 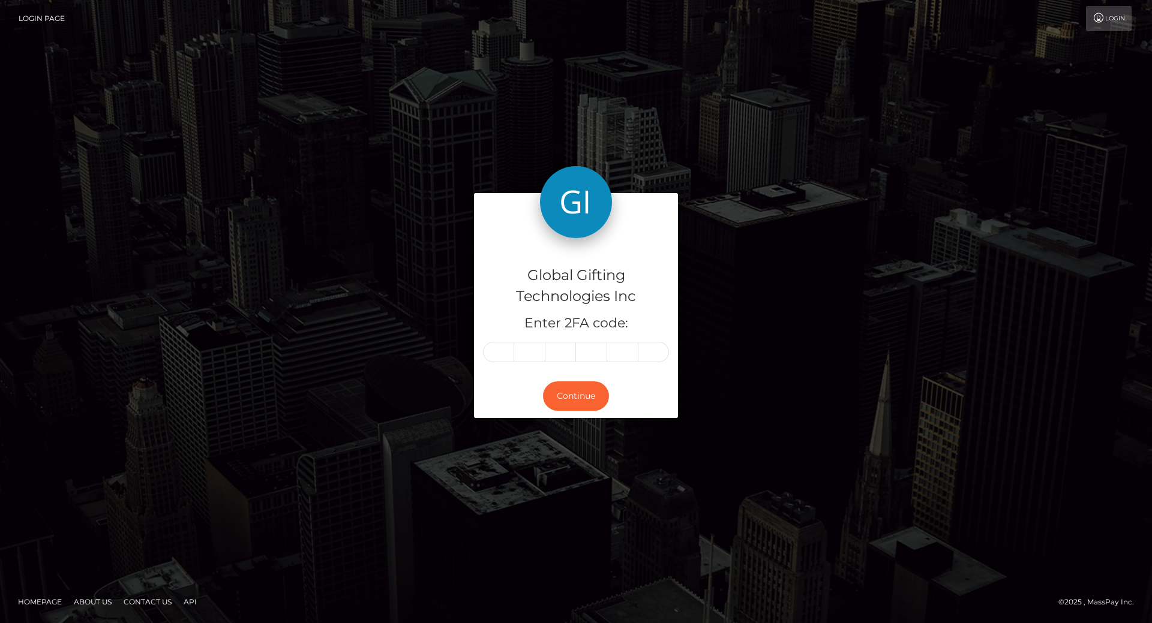 I want to click on a: API, so click(x=190, y=602).